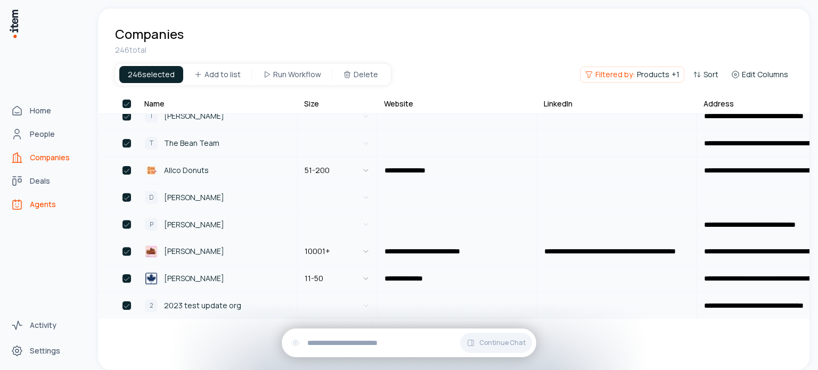 The width and height of the screenshot is (818, 370). What do you see at coordinates (217, 306) in the screenshot?
I see `a: 22023 test update org` at bounding box center [217, 306].